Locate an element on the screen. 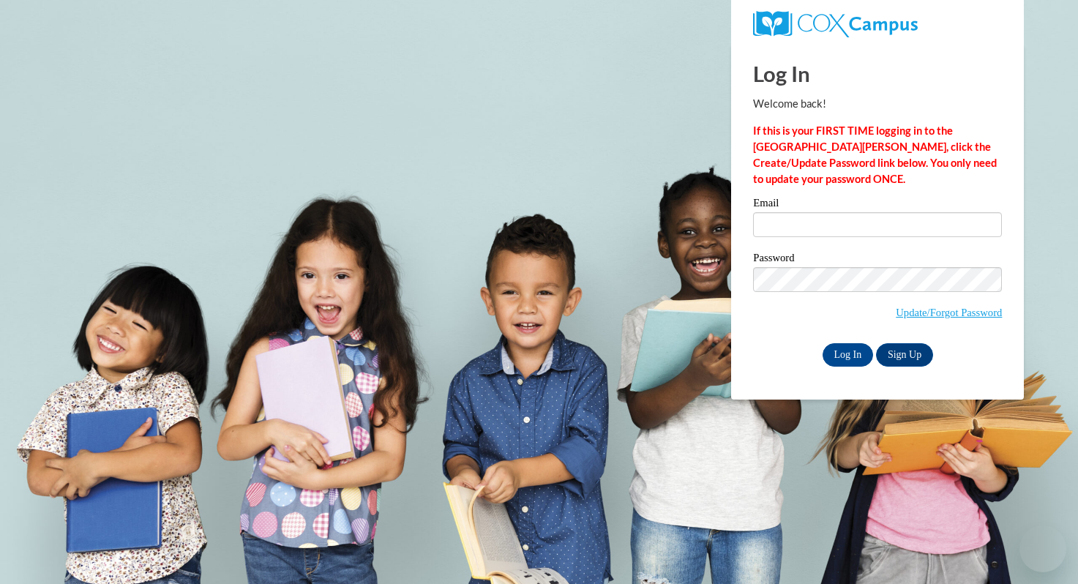 The width and height of the screenshot is (1078, 584). h1: Log In is located at coordinates (877, 73).